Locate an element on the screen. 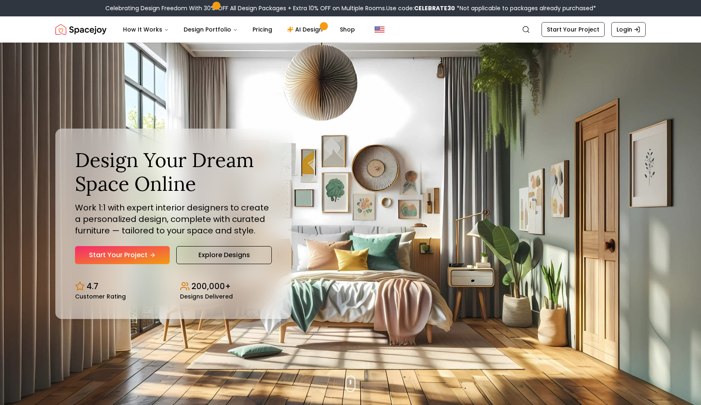 The width and height of the screenshot is (701, 405). a: AI Design is located at coordinates (306, 29).